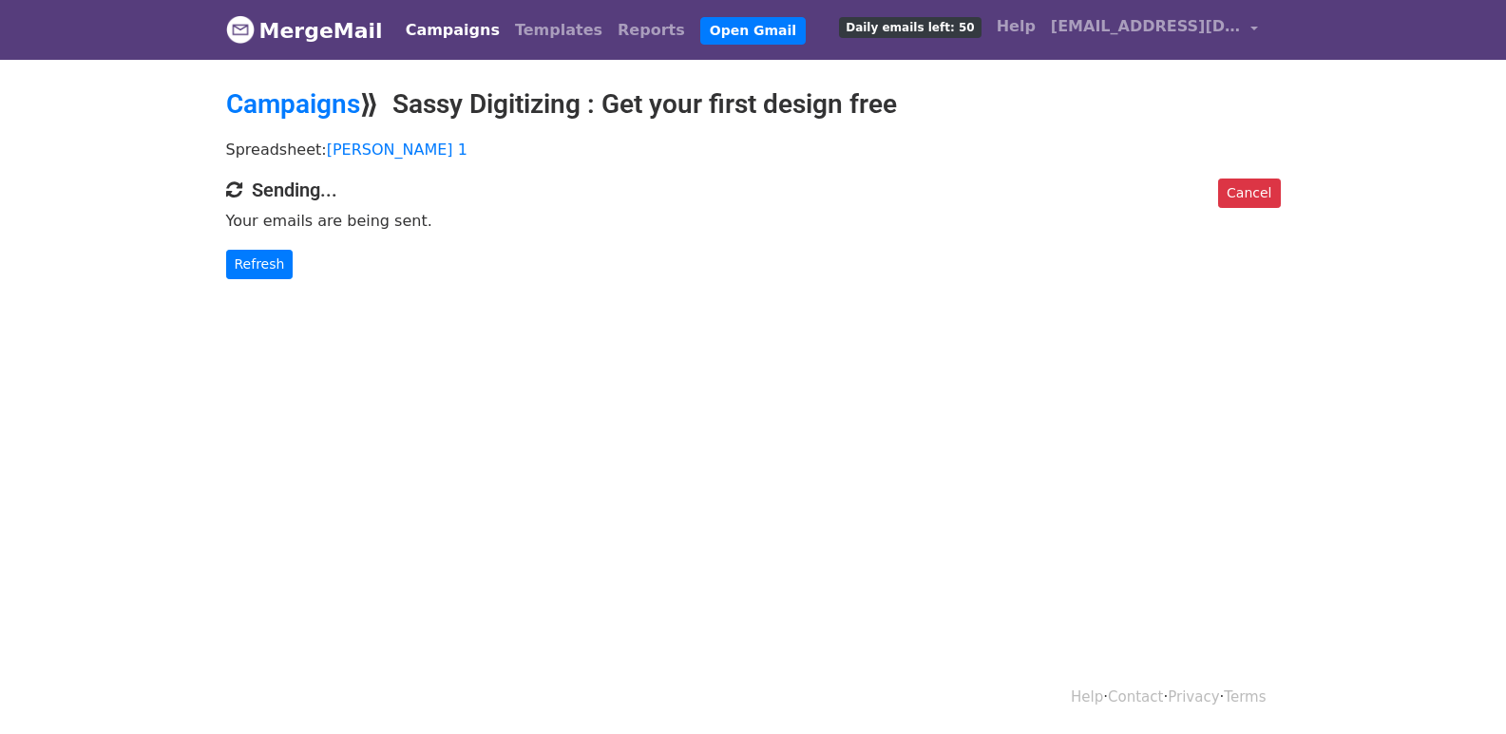  What do you see at coordinates (1248, 193) in the screenshot?
I see `a: Cancel` at bounding box center [1248, 193].